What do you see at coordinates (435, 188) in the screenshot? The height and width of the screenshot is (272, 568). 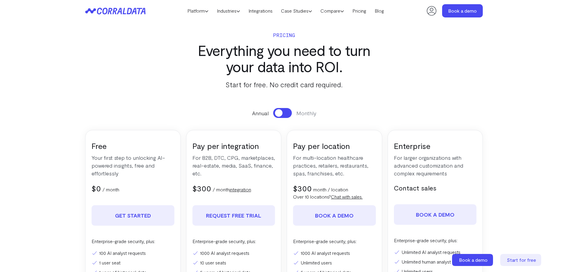 I see `h5: Contact sales` at bounding box center [435, 188].